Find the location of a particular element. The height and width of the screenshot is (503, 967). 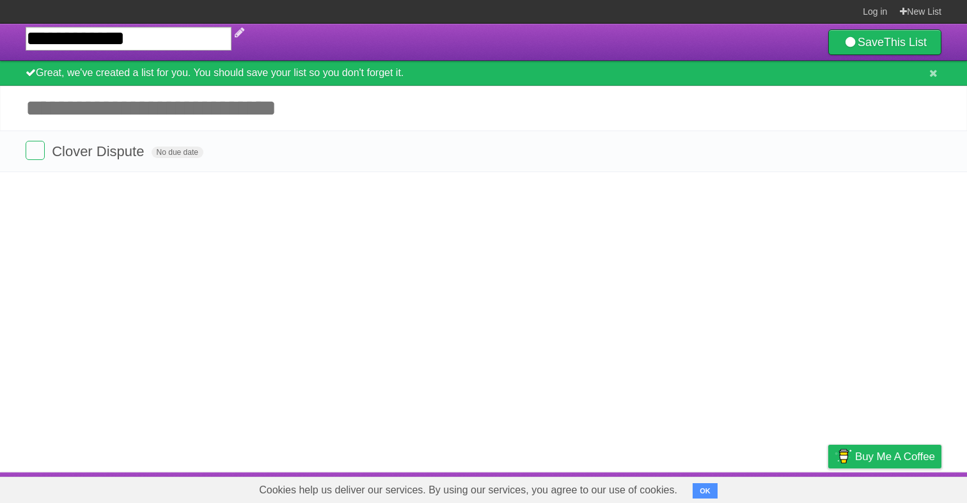

span: Buy me a coffee is located at coordinates (895, 456).